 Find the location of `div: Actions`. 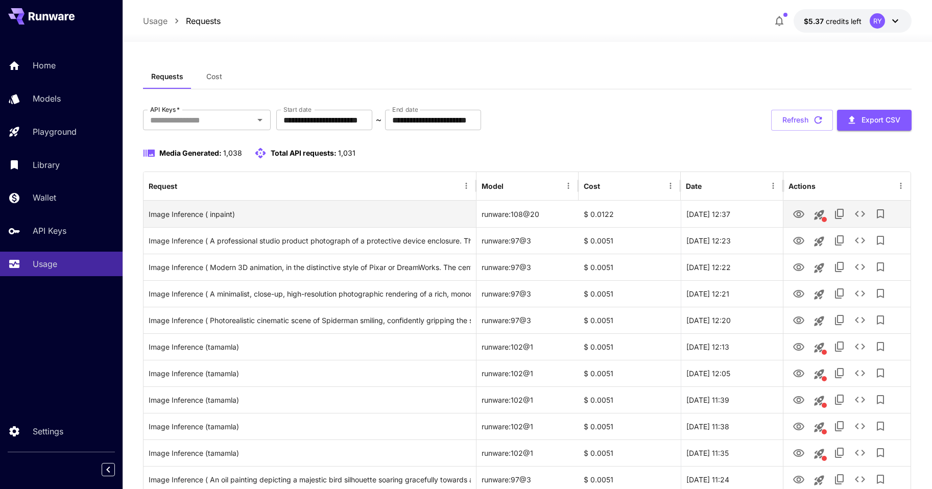

div: Actions is located at coordinates (802, 186).